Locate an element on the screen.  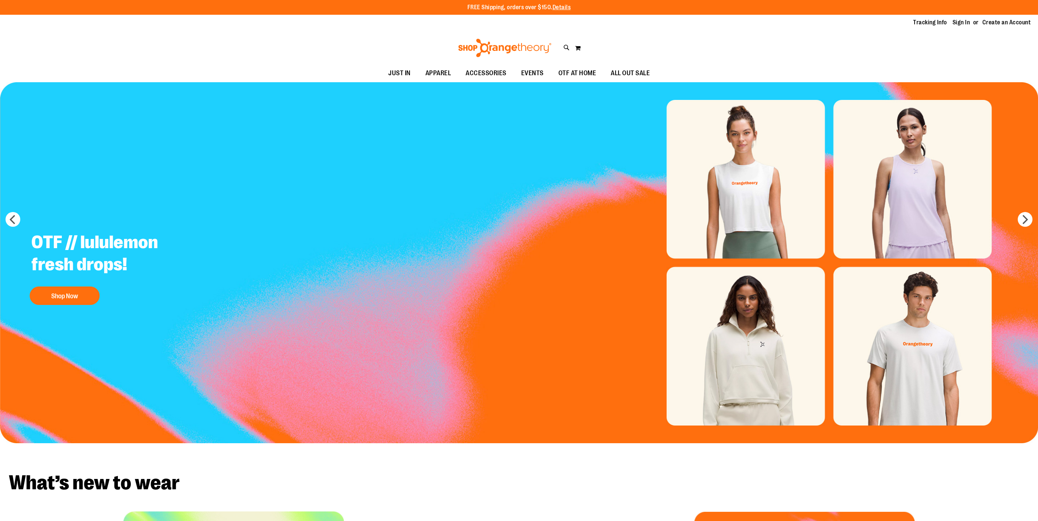
span: EVENTS is located at coordinates (532, 73).